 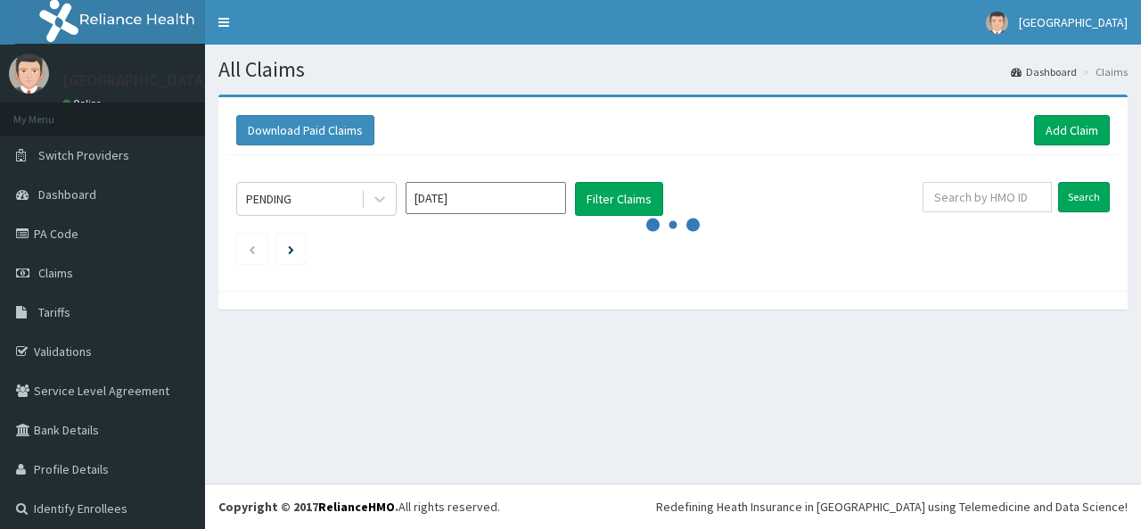 What do you see at coordinates (84, 103) in the screenshot?
I see `a: Online` at bounding box center [84, 103].